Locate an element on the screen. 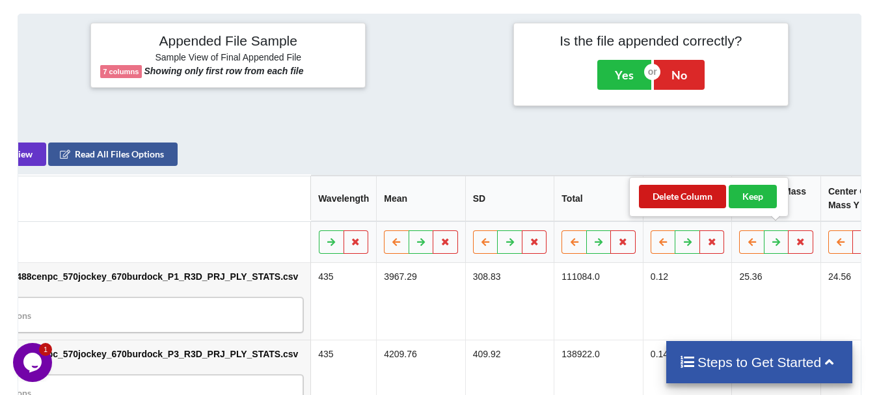 The height and width of the screenshot is (395, 879). td: 0.12 is located at coordinates (687, 301).